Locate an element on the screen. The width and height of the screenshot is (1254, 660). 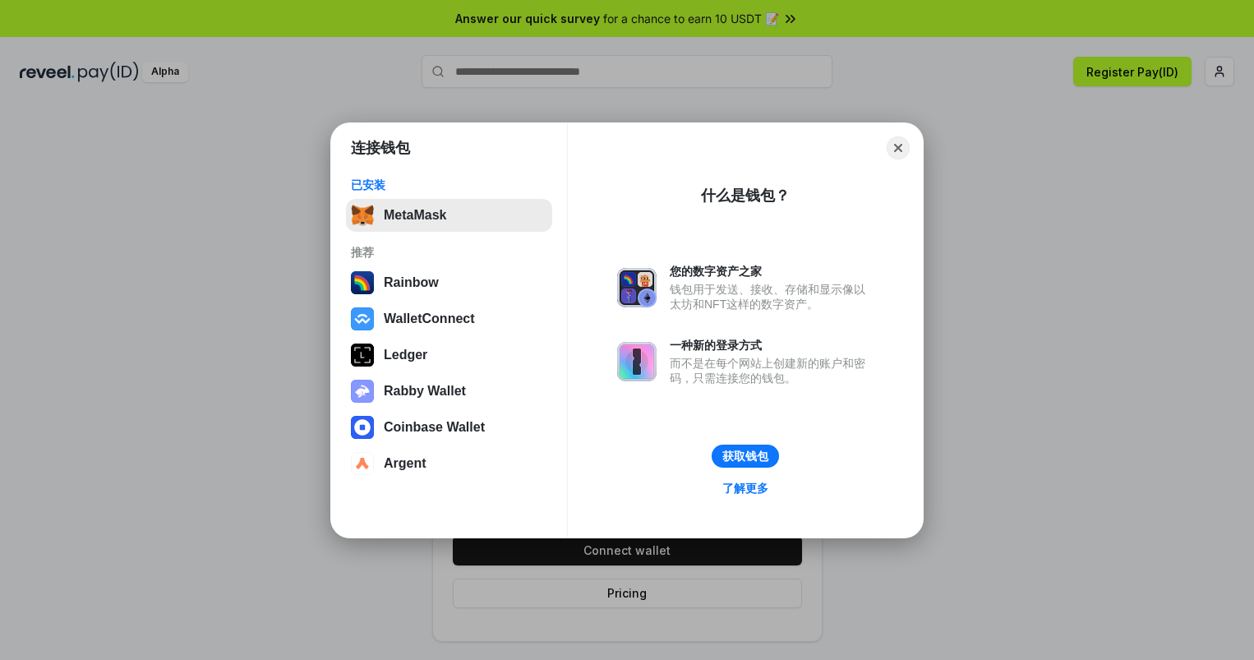
a: 了解更多 is located at coordinates (745, 488).